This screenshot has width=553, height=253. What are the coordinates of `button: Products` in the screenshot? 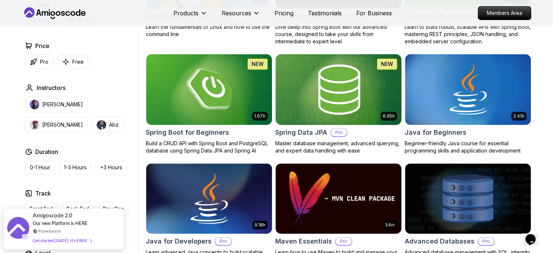 It's located at (190, 16).